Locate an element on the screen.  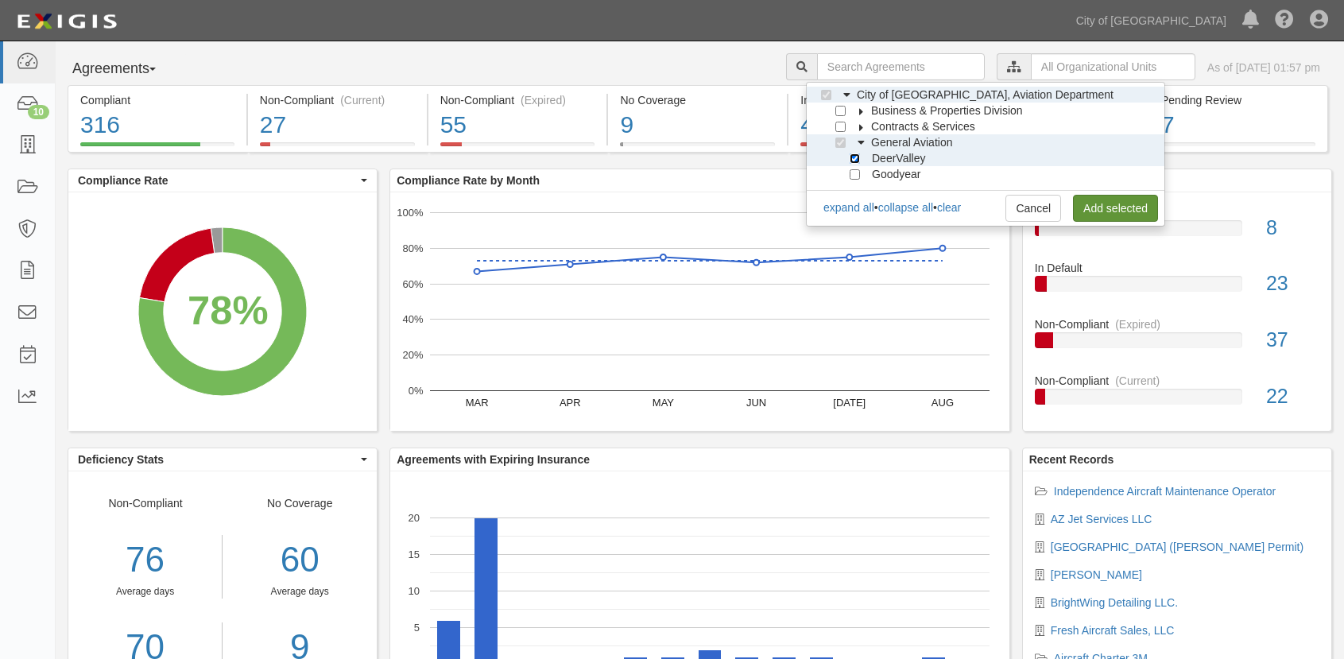
text: 5 is located at coordinates (417, 627).